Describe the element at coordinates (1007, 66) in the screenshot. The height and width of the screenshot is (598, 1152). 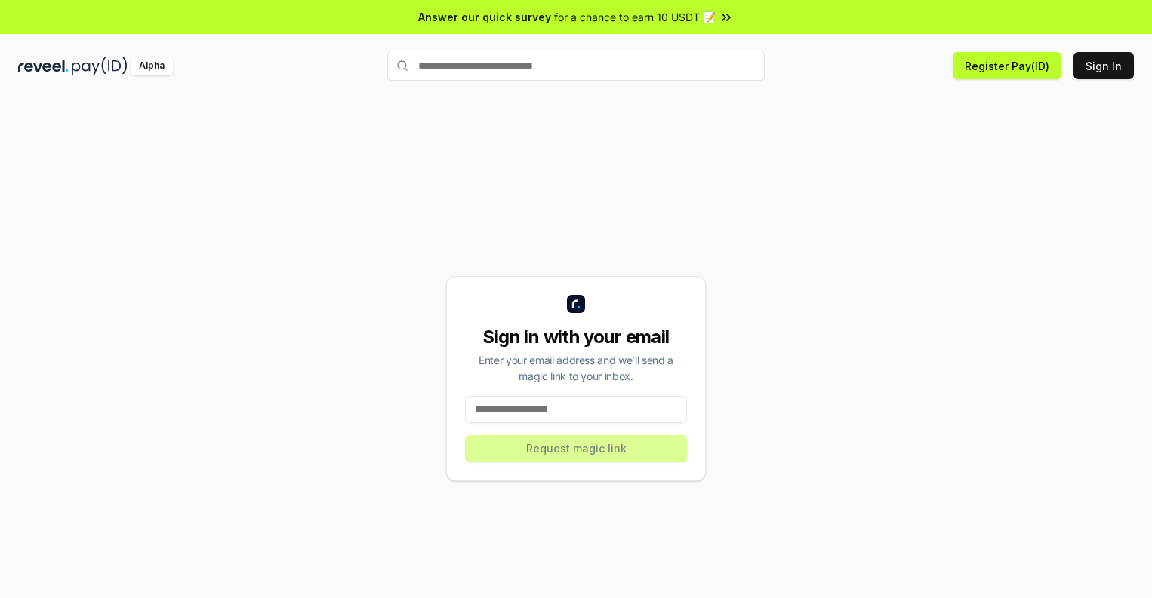
I see `button: Register Pay(ID)` at that location.